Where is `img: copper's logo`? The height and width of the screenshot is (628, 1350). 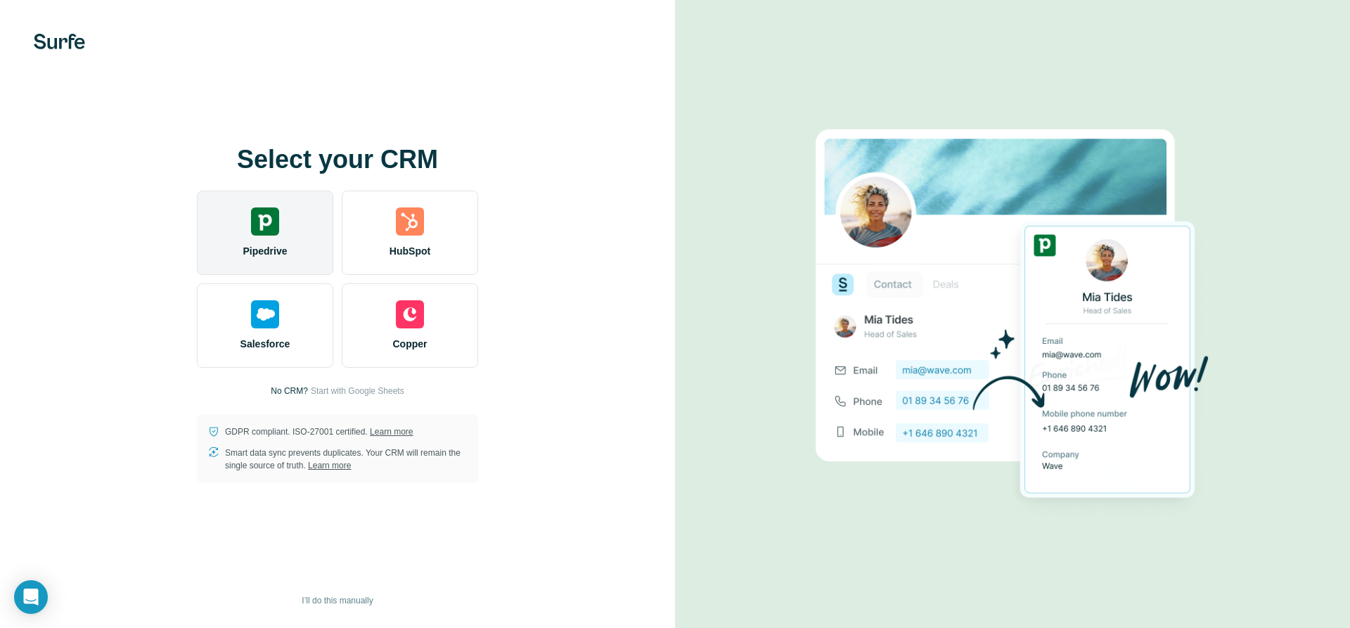
img: copper's logo is located at coordinates (410, 314).